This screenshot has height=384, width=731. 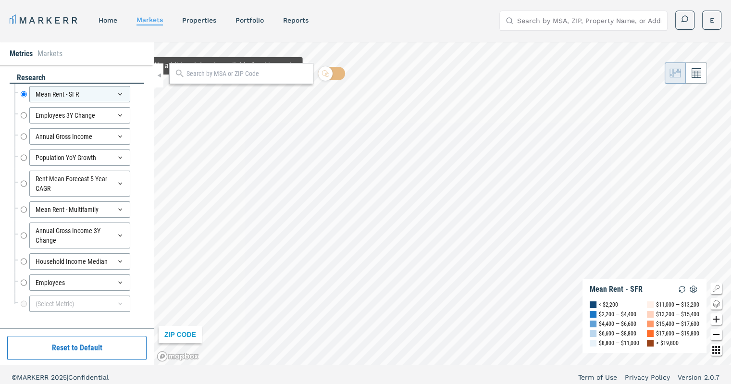 What do you see at coordinates (716, 288) in the screenshot?
I see `button: Show/Hide Legend Map Button` at bounding box center [716, 288].